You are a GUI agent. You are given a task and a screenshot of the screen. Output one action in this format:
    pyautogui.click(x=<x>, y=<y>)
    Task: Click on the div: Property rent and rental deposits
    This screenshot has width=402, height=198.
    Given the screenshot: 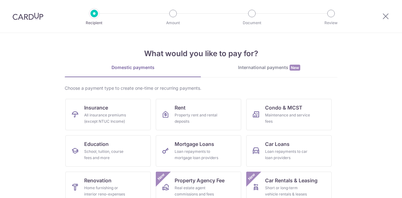 What is the action you would take?
    pyautogui.click(x=197, y=118)
    